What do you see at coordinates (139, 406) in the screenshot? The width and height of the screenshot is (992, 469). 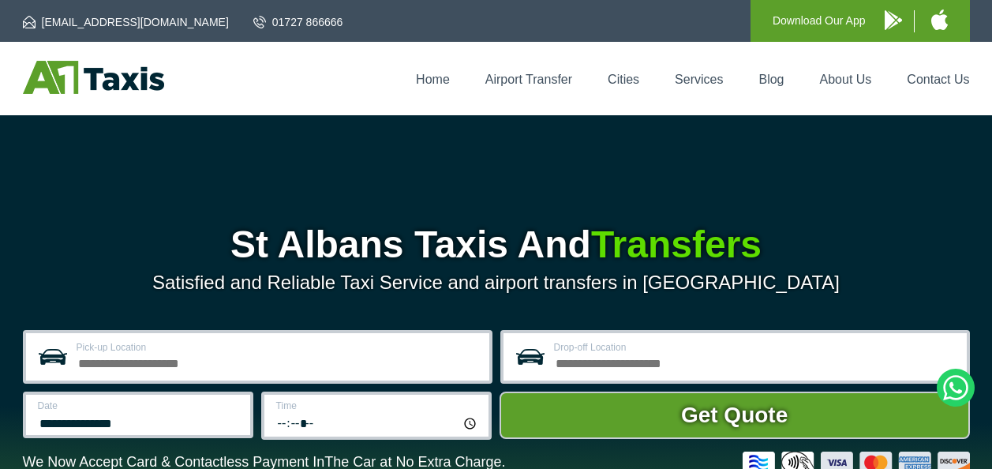 I see `label: Date` at bounding box center [139, 406].